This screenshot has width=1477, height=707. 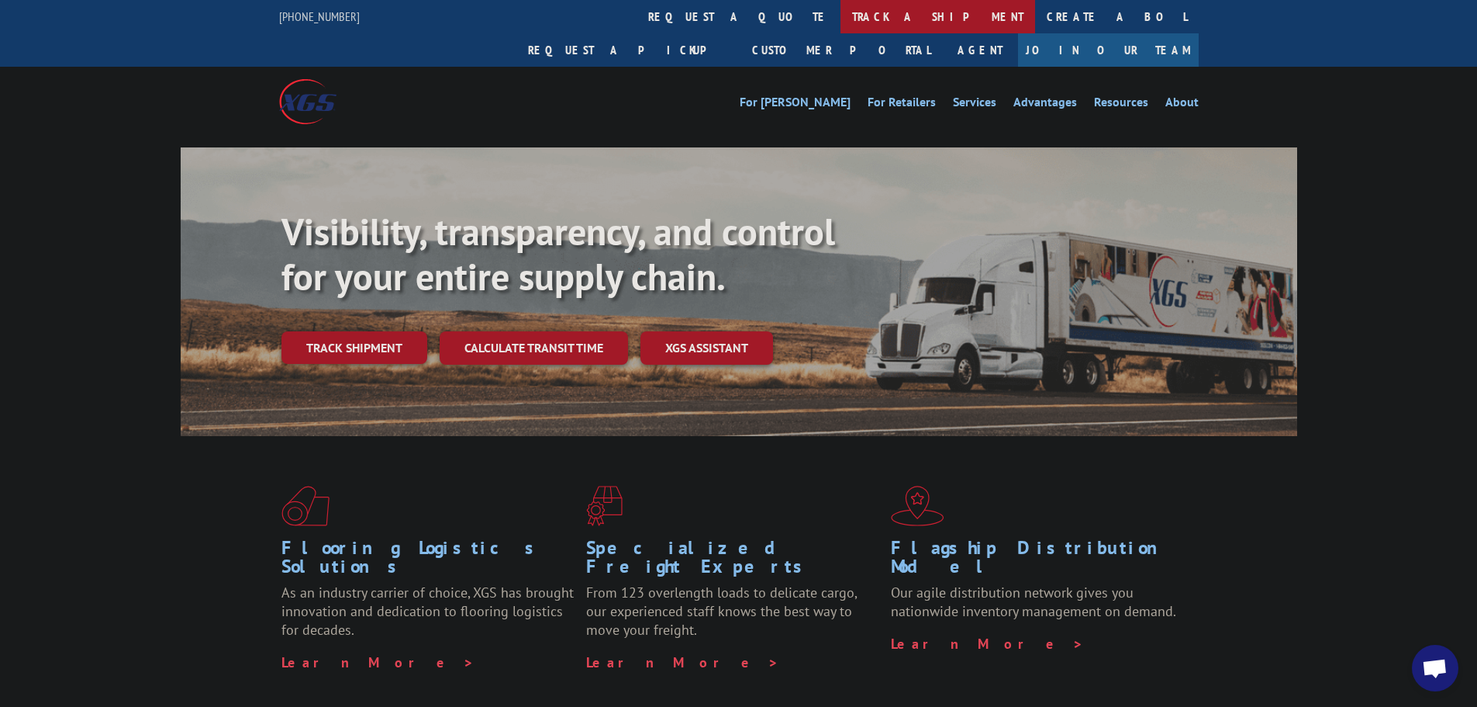 What do you see at coordinates (628, 50) in the screenshot?
I see `a: Request a pickup` at bounding box center [628, 50].